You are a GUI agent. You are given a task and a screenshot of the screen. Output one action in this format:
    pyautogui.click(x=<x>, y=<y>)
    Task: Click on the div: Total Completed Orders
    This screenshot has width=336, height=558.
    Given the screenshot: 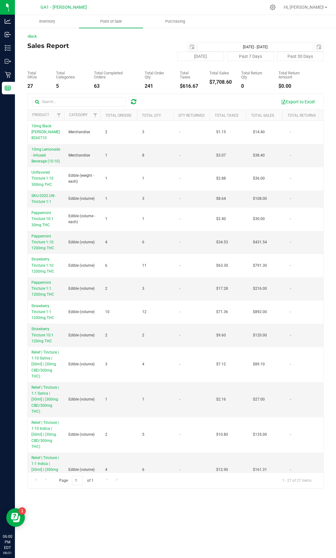 What is the action you would take?
    pyautogui.click(x=115, y=75)
    